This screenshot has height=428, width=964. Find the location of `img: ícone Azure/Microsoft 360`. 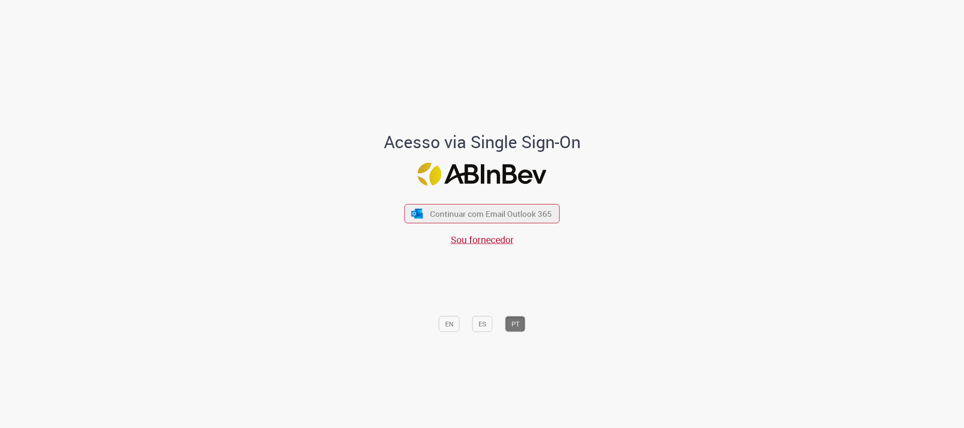

img: ícone Azure/Microsoft 360 is located at coordinates (417, 213).